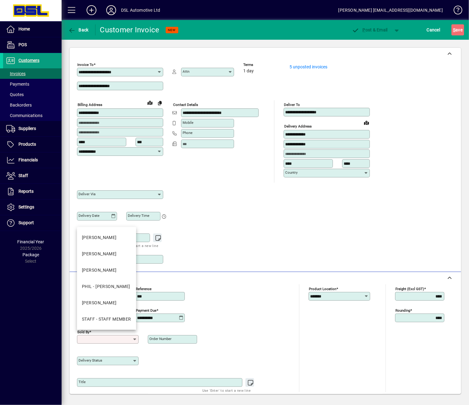 Image resolution: width=469 pixels, height=405 pixels. I want to click on span: Staff, so click(23, 175).